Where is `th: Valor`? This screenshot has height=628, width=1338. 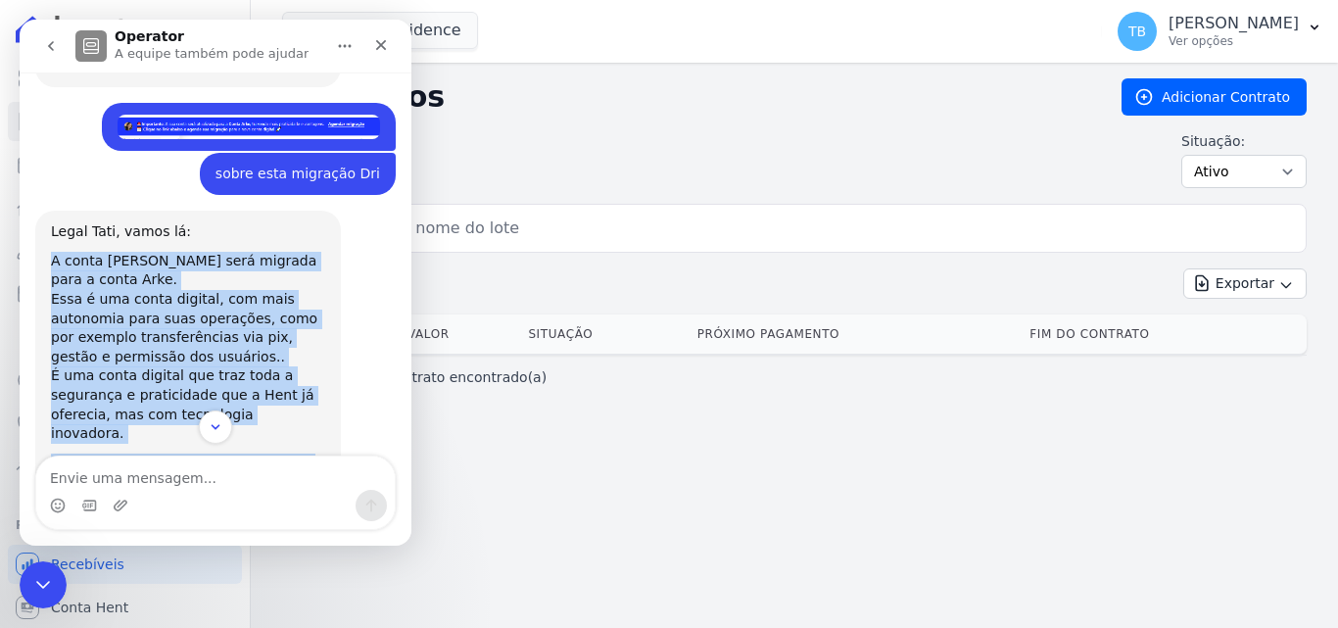
th: Valor is located at coordinates (460, 334).